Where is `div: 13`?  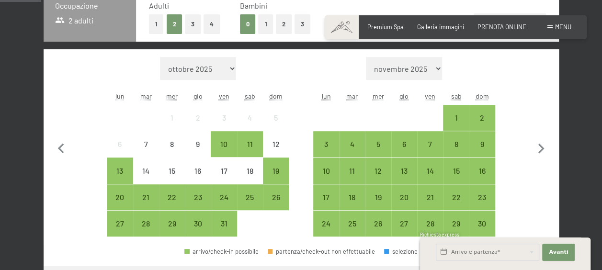
div: 13 is located at coordinates (120, 179).